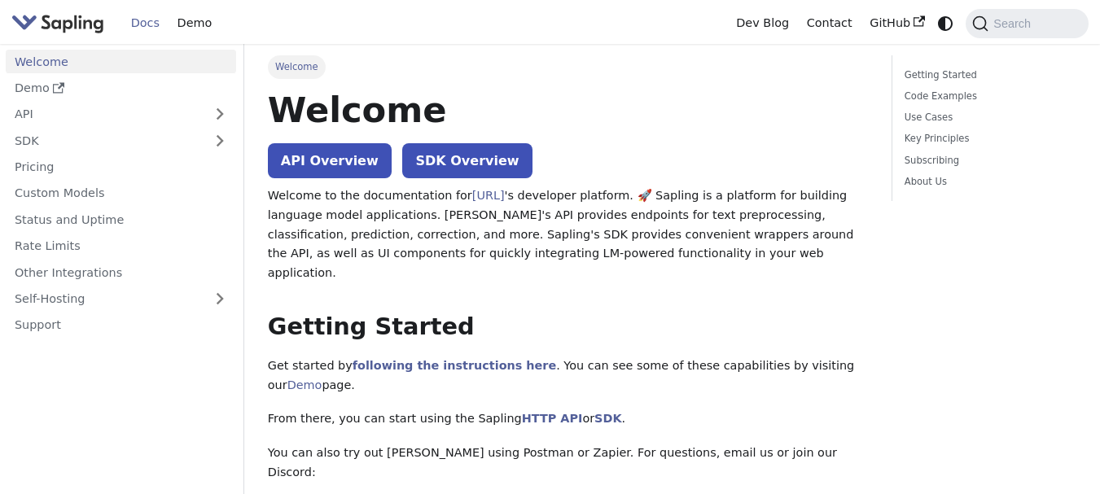 The image size is (1100, 494). I want to click on a: Subscribing, so click(987, 160).